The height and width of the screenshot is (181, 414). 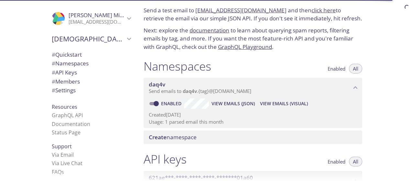 I want to click on p: Usage: 1 parsed email this month, so click(x=253, y=121).